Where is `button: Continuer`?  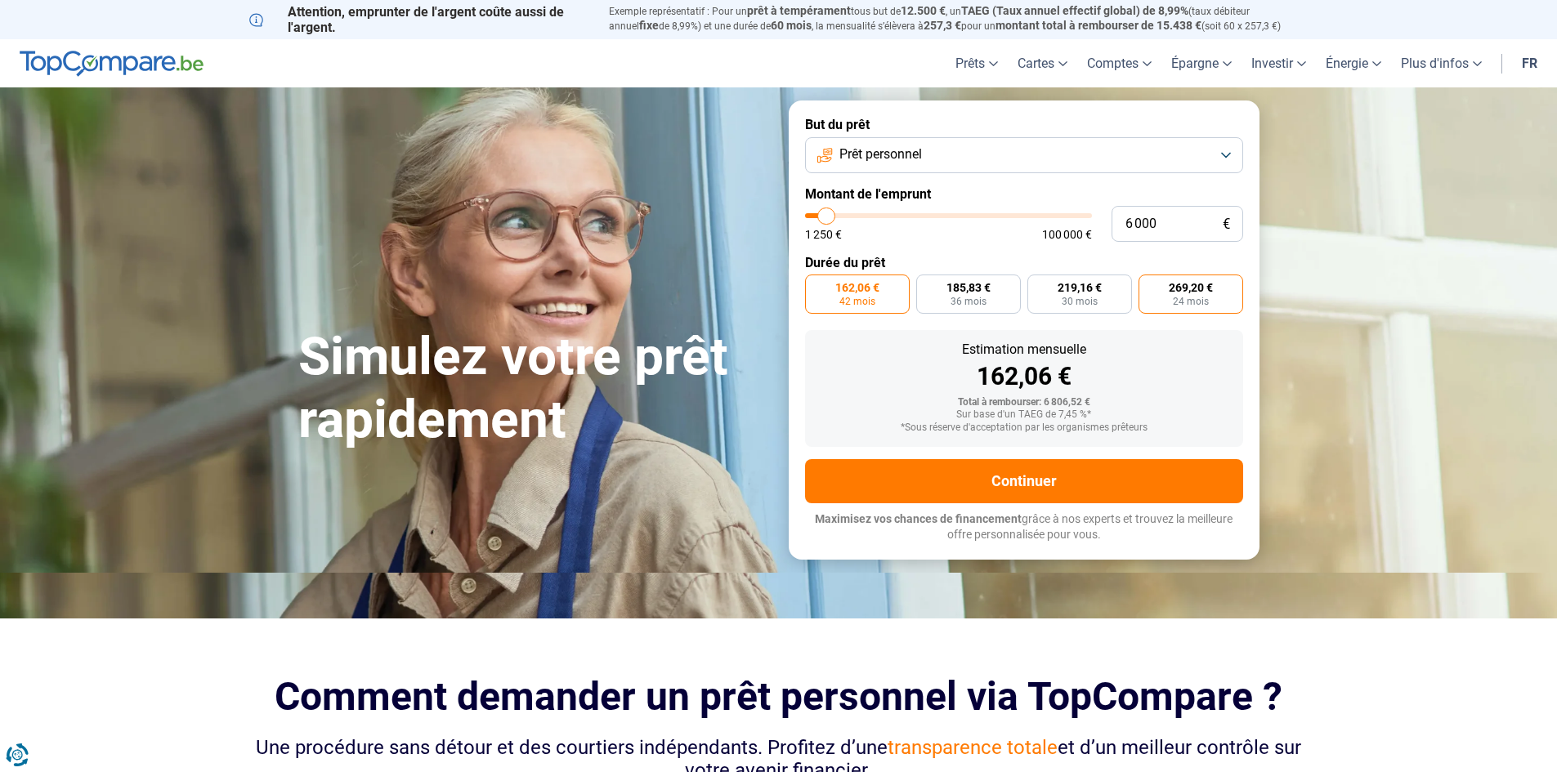
button: Continuer is located at coordinates (1024, 481).